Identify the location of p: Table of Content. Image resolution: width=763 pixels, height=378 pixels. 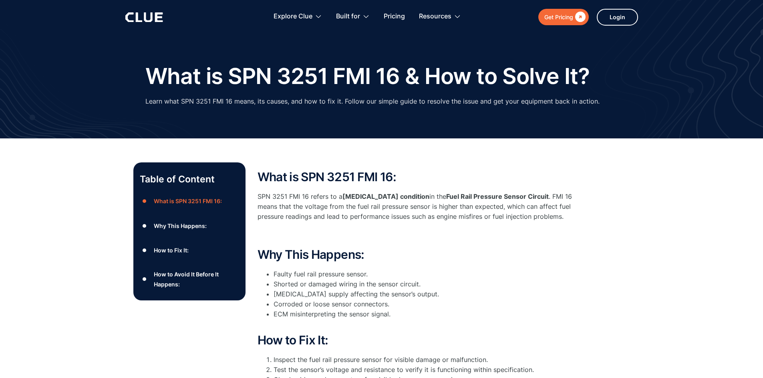
(189, 179).